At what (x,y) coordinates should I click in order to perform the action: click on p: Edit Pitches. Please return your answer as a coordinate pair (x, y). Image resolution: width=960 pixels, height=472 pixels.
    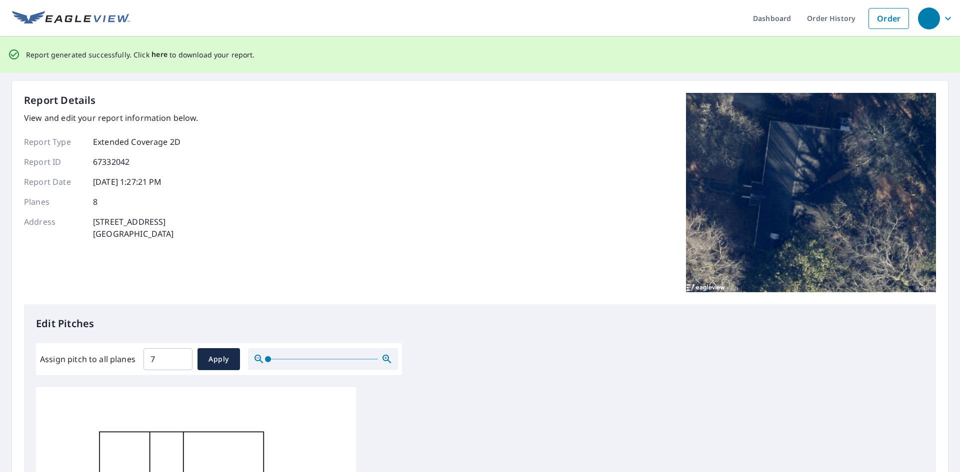
    Looking at the image, I should click on (480, 324).